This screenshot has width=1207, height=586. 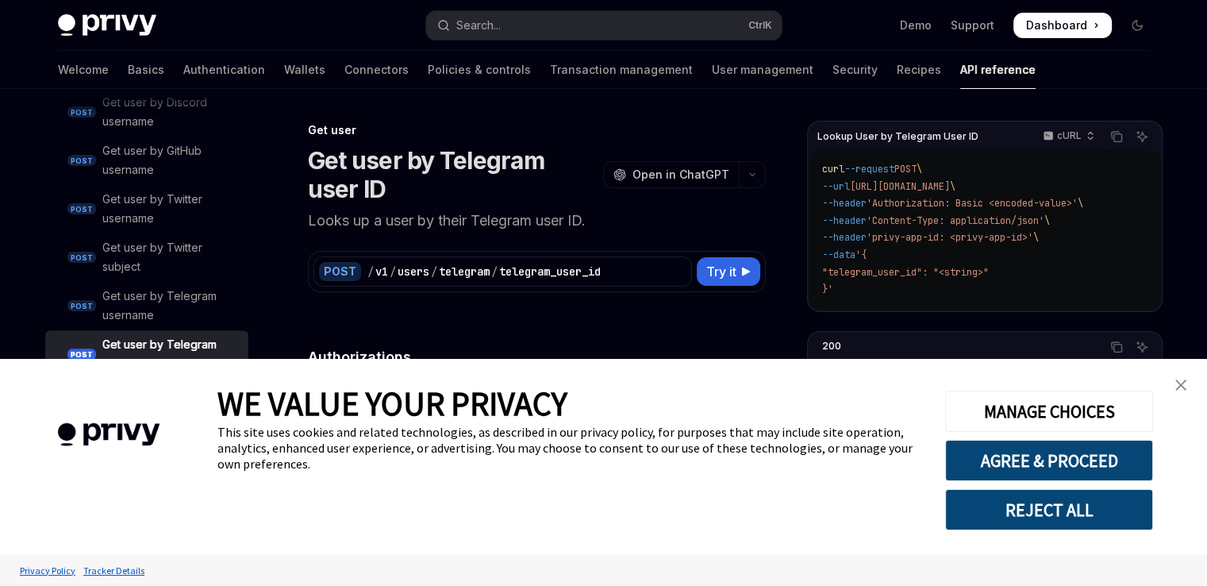 I want to click on button: REJECT ALL, so click(x=1049, y=510).